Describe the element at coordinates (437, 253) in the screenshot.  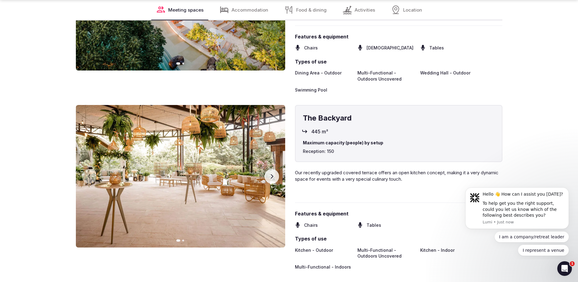
I see `span: Kitchen - Indoor` at that location.